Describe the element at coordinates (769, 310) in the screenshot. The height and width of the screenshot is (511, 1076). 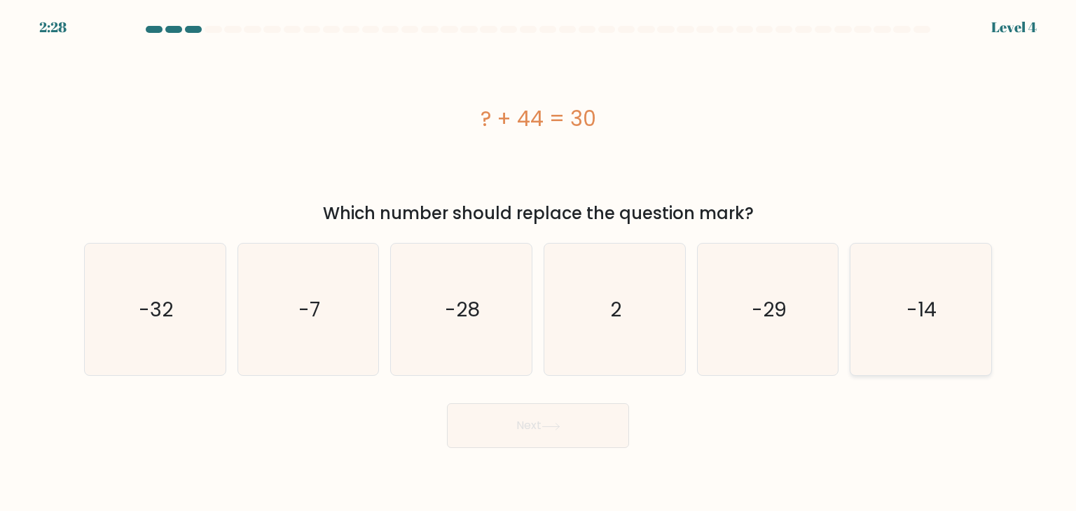
I see `text: -29` at that location.